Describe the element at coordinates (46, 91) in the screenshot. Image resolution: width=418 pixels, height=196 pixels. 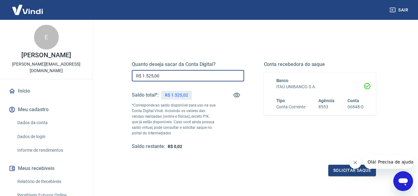
I see `a: Início` at that location.